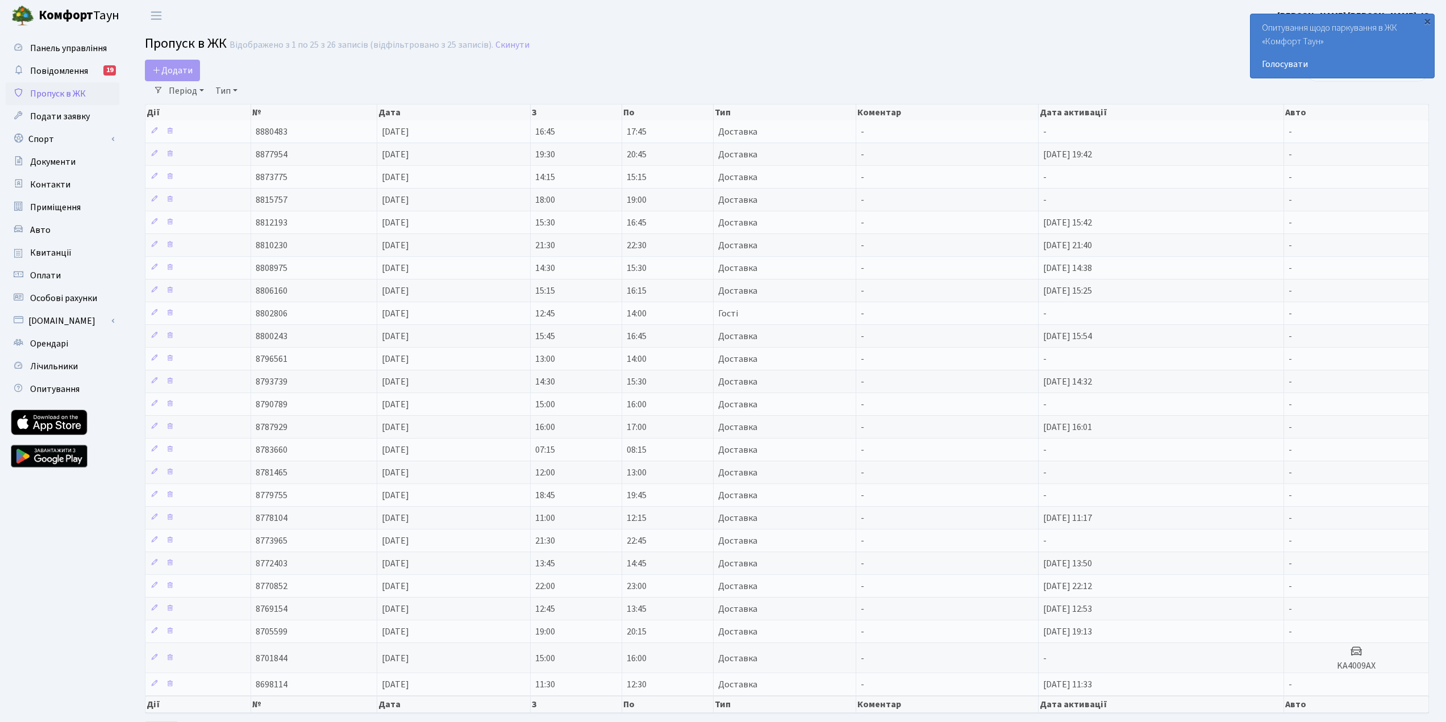 The image size is (1446, 722). What do you see at coordinates (637, 132) in the screenshot?
I see `span: 17:45` at bounding box center [637, 132].